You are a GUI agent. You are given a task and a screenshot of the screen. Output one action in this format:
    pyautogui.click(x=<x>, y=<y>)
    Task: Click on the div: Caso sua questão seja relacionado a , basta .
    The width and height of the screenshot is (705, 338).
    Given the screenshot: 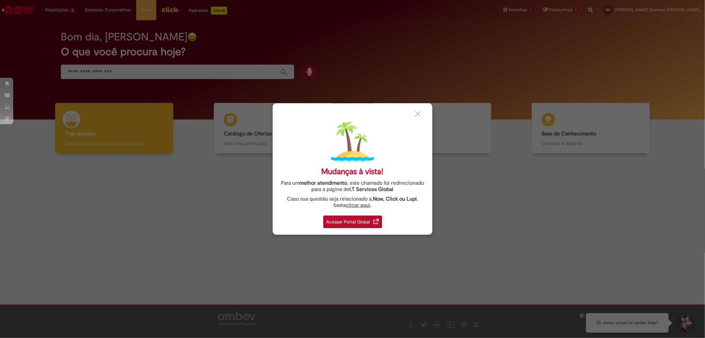 What is the action you would take?
    pyautogui.click(x=352, y=202)
    